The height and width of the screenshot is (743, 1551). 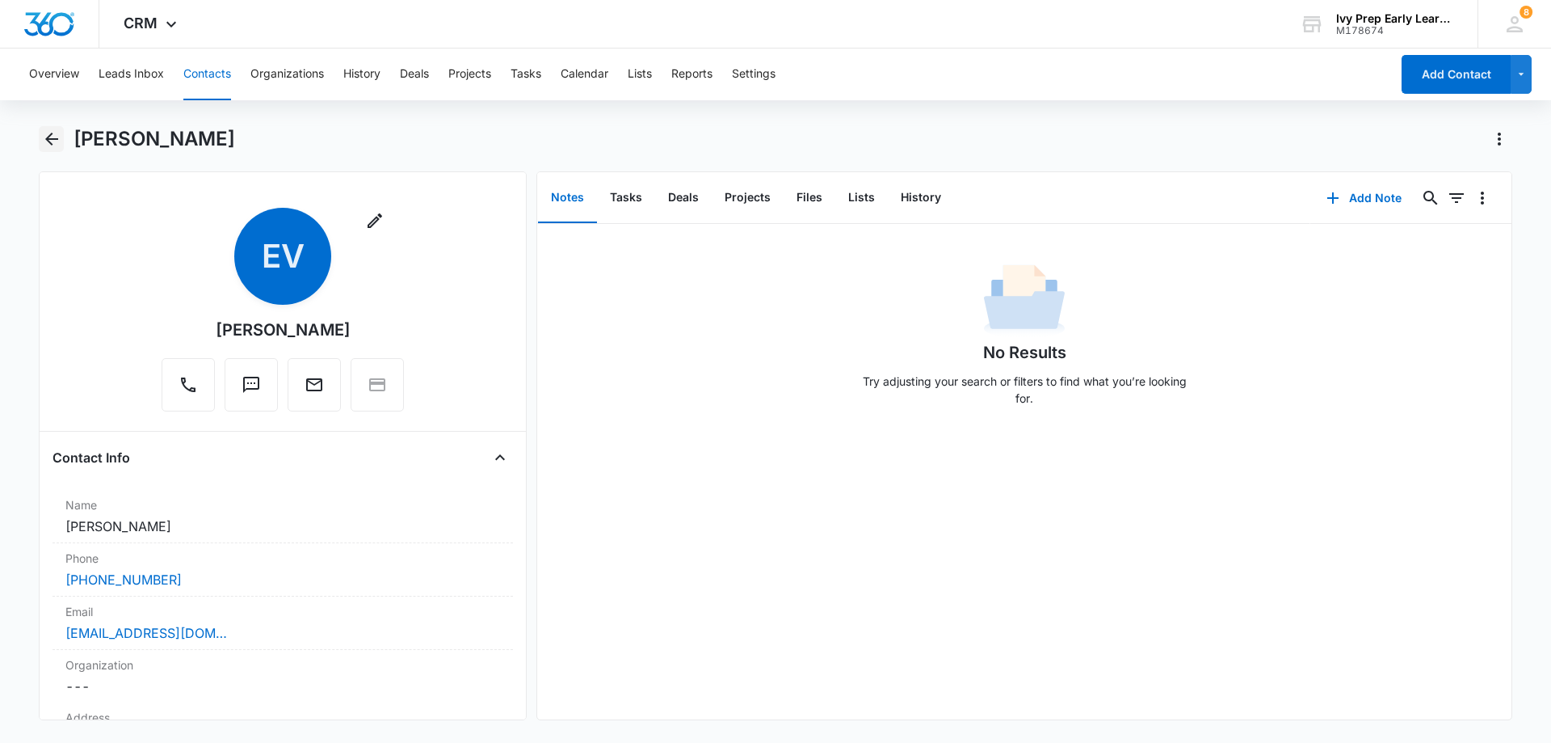 What do you see at coordinates (131, 74) in the screenshot?
I see `button: Leads Inbox` at bounding box center [131, 74].